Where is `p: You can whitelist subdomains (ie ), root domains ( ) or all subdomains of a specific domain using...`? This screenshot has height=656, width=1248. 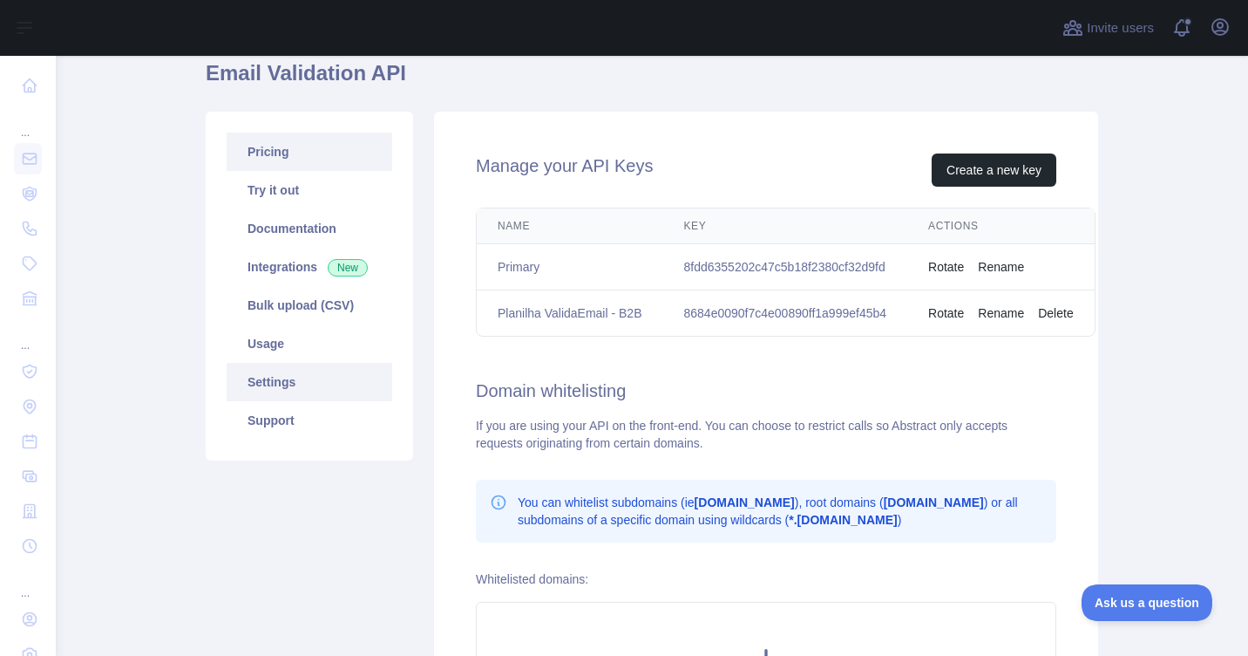 p: You can whitelist subdomains (ie ), root domains ( ) or all subdomains of a specific domain using... is located at coordinates (780, 511).